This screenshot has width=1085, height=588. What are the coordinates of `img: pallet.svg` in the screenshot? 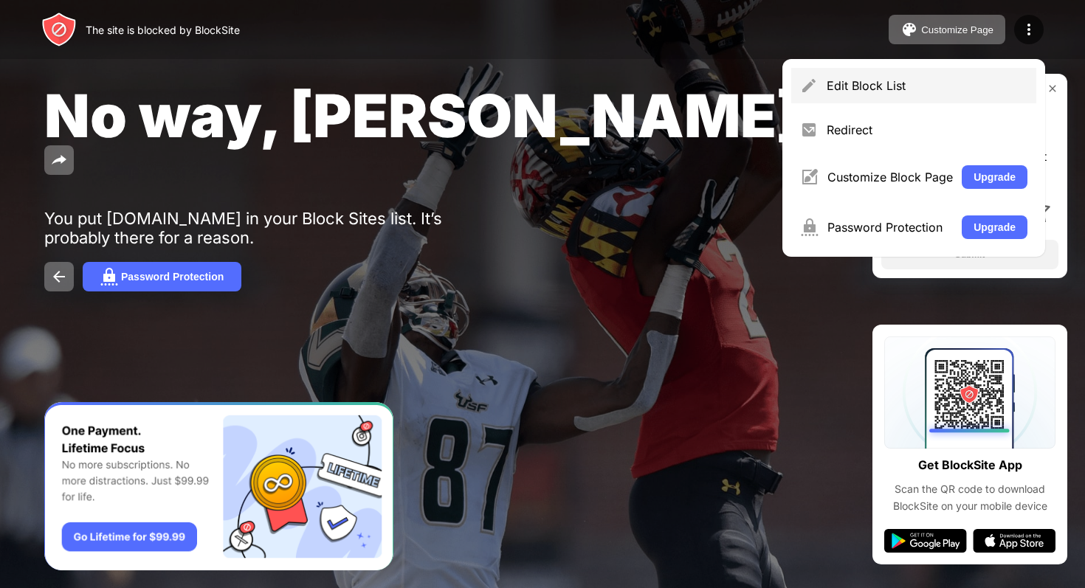 It's located at (909, 30).